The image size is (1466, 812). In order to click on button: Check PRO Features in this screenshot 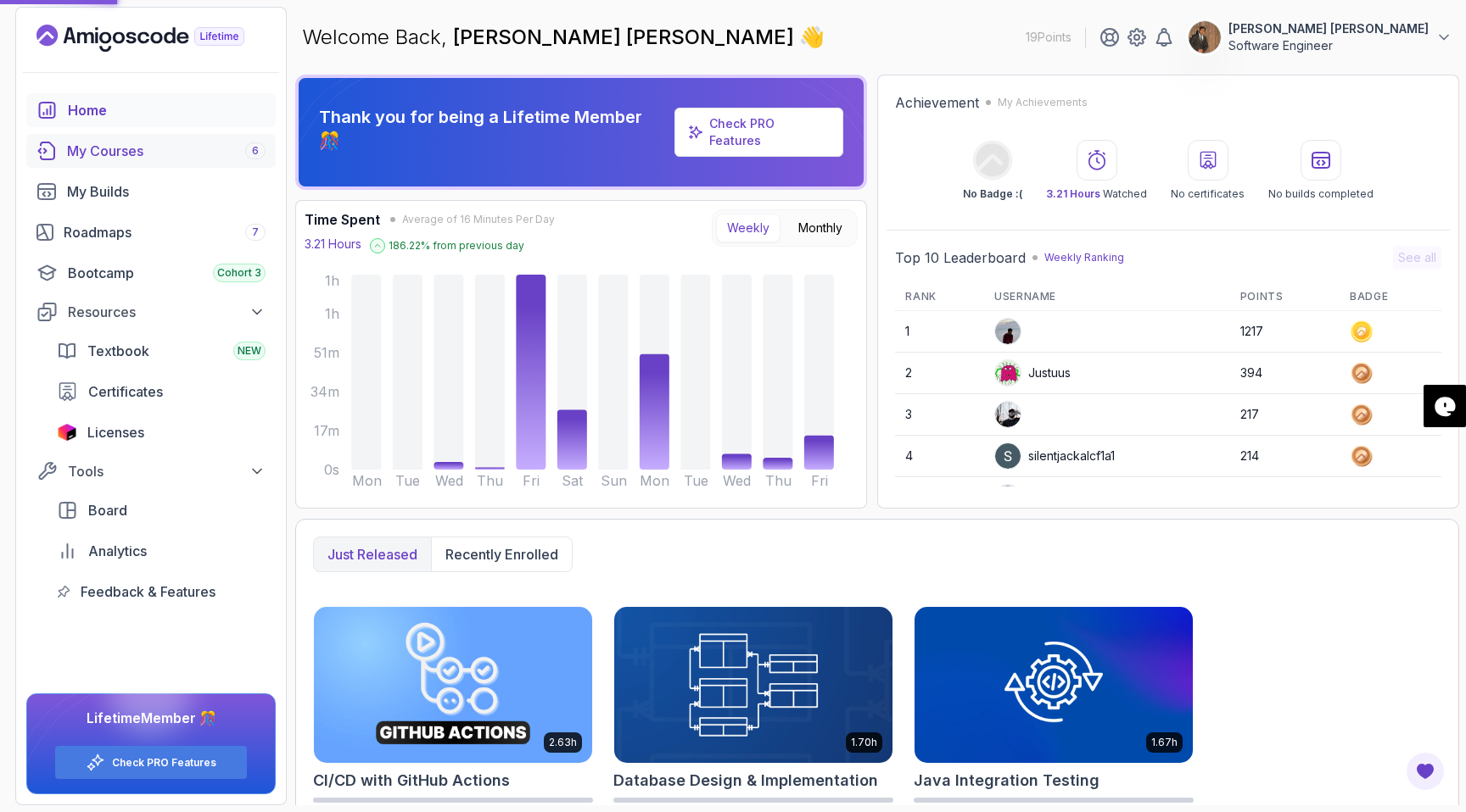, I will do `click(151, 763)`.